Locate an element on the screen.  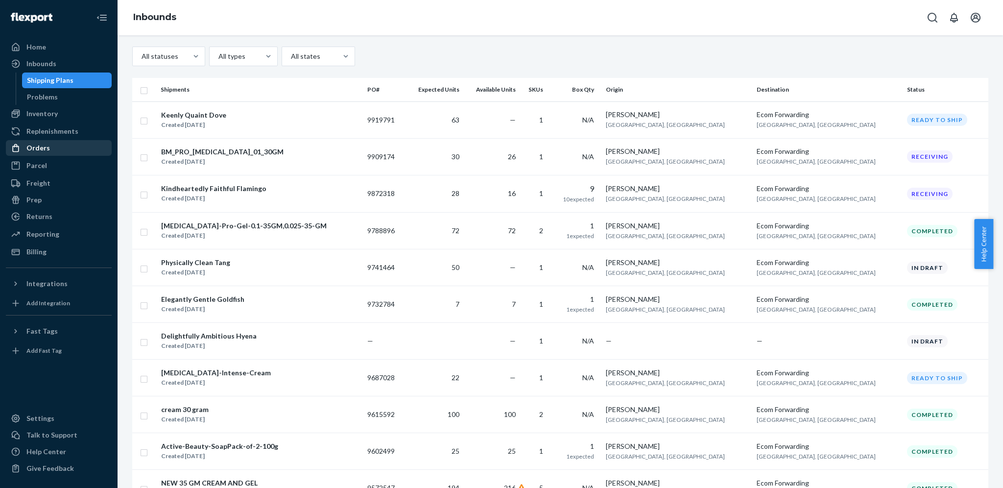
a: Inbounds is located at coordinates (59, 64).